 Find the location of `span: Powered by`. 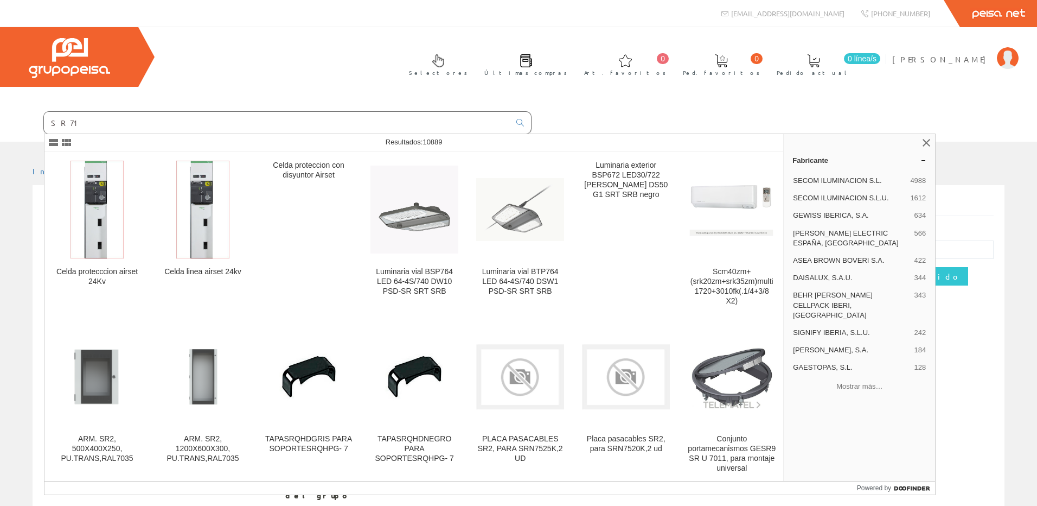

span: Powered by is located at coordinates (874, 488).